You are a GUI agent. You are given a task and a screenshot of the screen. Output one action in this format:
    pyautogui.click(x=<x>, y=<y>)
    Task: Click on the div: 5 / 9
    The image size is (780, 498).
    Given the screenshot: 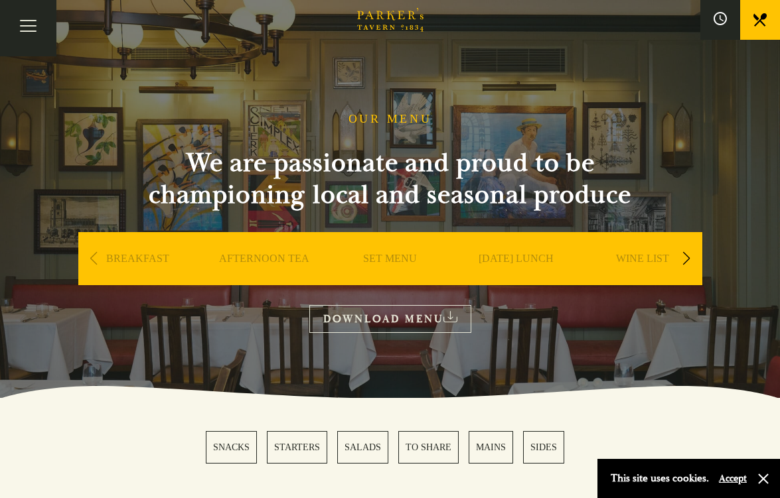 What is the action you would take?
    pyautogui.click(x=642, y=279)
    